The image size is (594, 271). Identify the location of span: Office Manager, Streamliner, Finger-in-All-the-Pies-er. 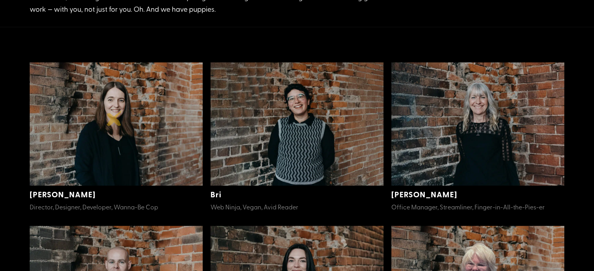
(468, 207).